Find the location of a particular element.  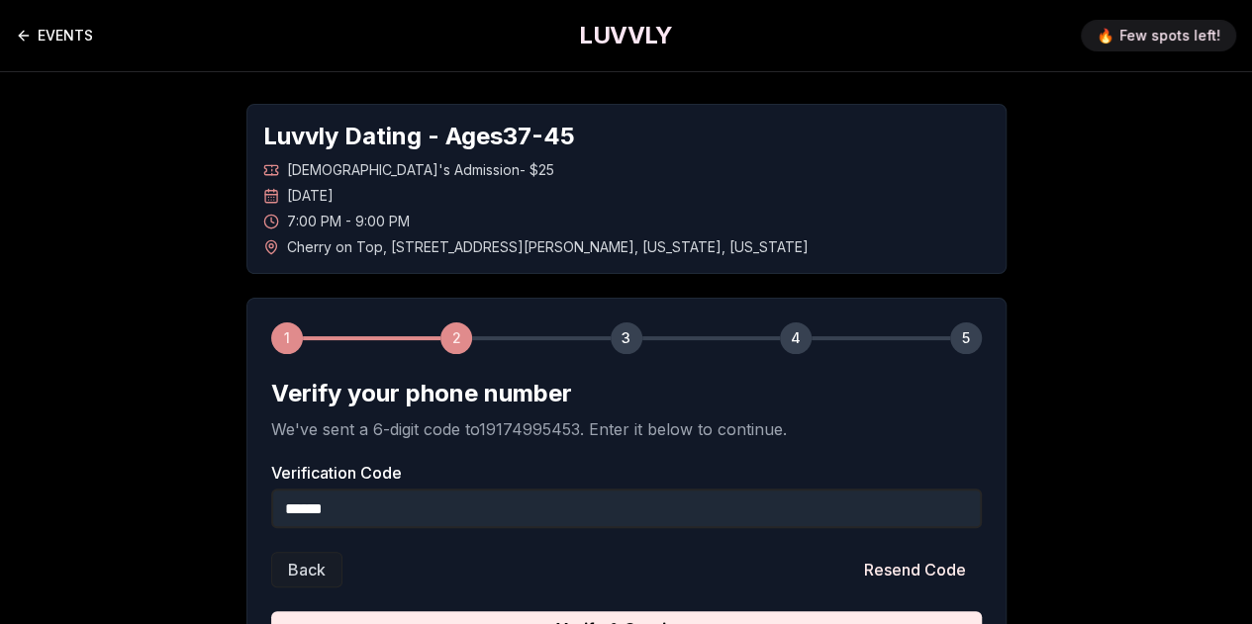

div: 2 is located at coordinates (456, 338).